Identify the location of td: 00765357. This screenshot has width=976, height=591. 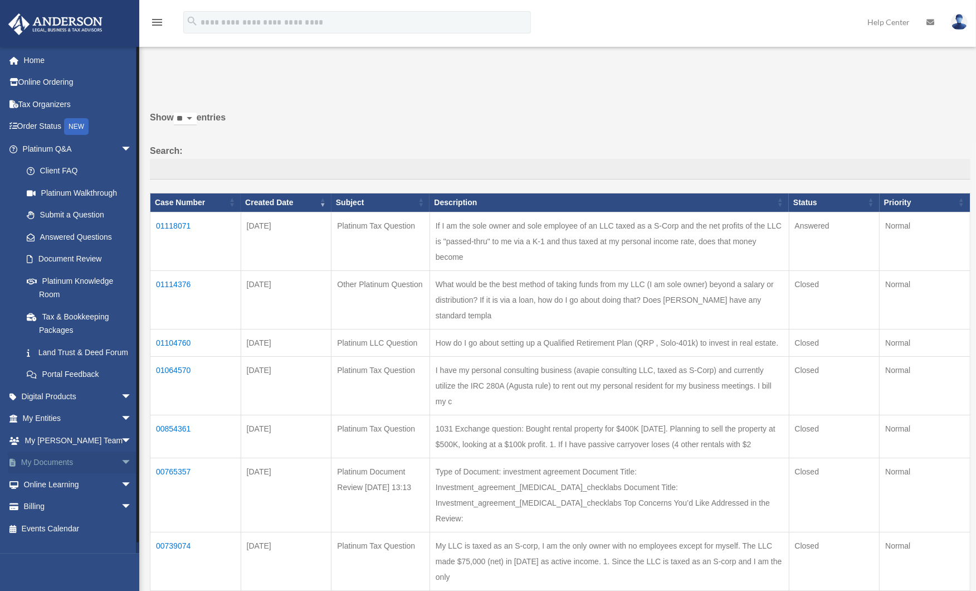
(196, 494).